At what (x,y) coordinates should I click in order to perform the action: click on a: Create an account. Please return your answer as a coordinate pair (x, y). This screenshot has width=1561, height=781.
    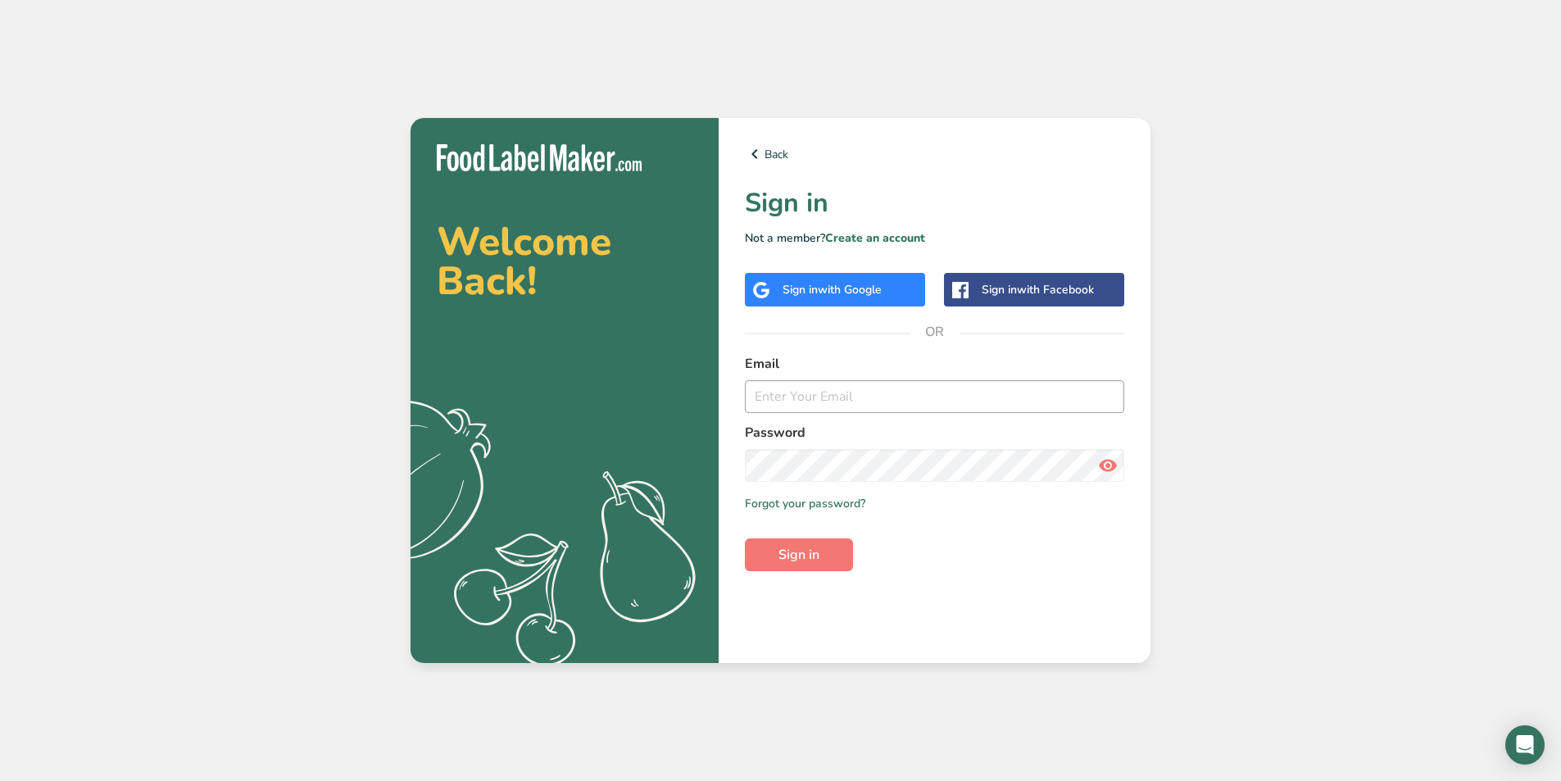
    Looking at the image, I should click on (875, 238).